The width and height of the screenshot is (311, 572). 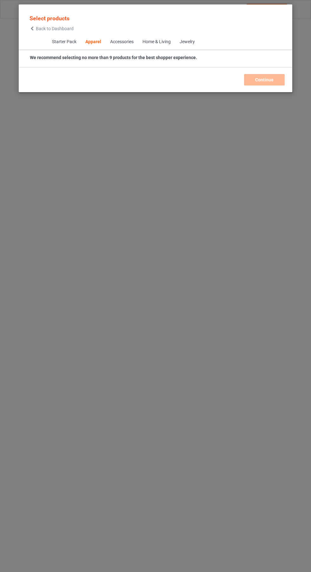 I want to click on strong: We recommend selecting no more than 9 products for the best shopper experience., so click(x=113, y=58).